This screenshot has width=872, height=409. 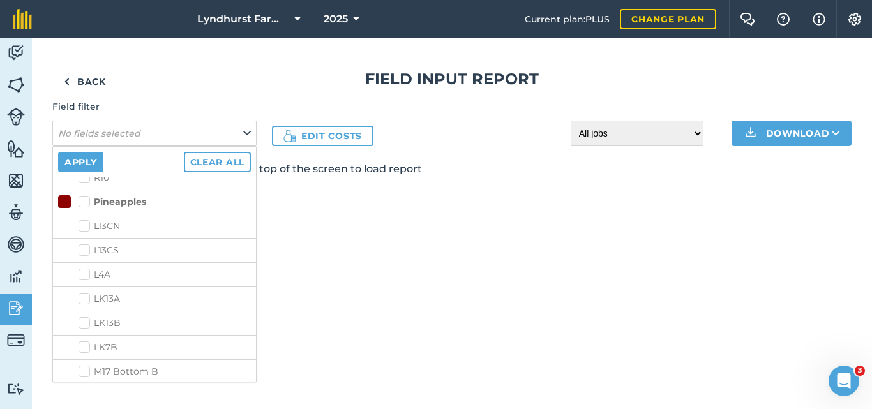 What do you see at coordinates (99, 133) in the screenshot?
I see `em: No fields selected` at bounding box center [99, 133].